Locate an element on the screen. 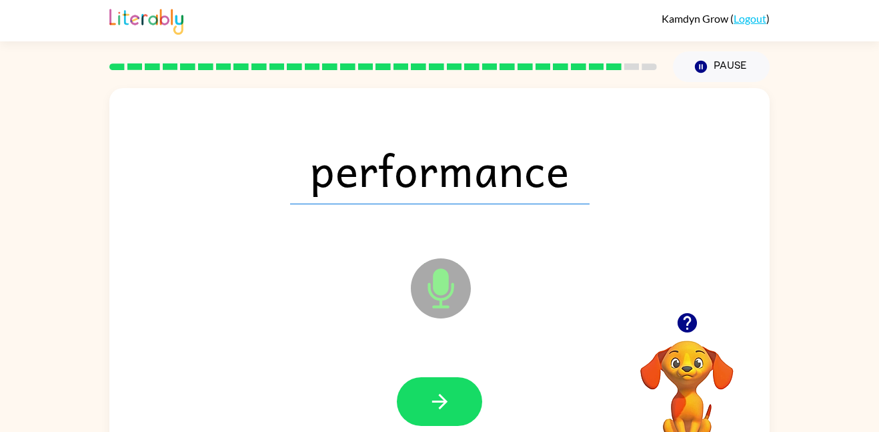 The height and width of the screenshot is (432, 879). img: Literably is located at coordinates (146, 20).